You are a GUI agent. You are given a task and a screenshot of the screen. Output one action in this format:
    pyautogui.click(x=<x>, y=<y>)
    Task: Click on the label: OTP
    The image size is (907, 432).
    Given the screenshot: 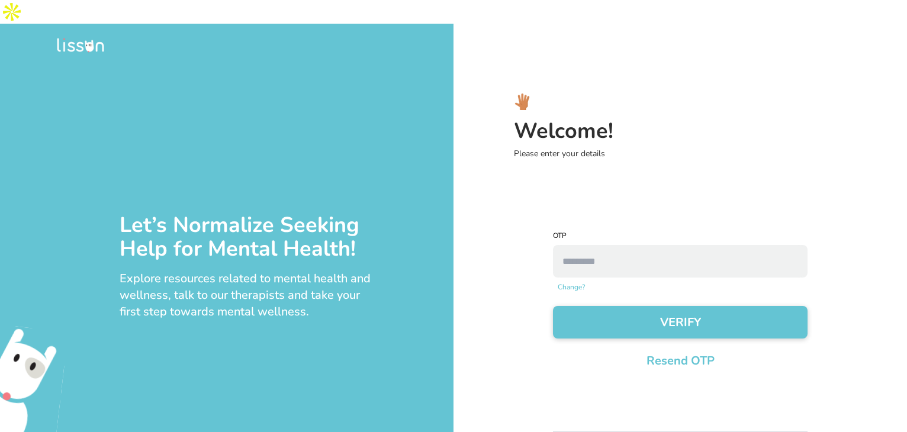 What is the action you would take?
    pyautogui.click(x=560, y=236)
    